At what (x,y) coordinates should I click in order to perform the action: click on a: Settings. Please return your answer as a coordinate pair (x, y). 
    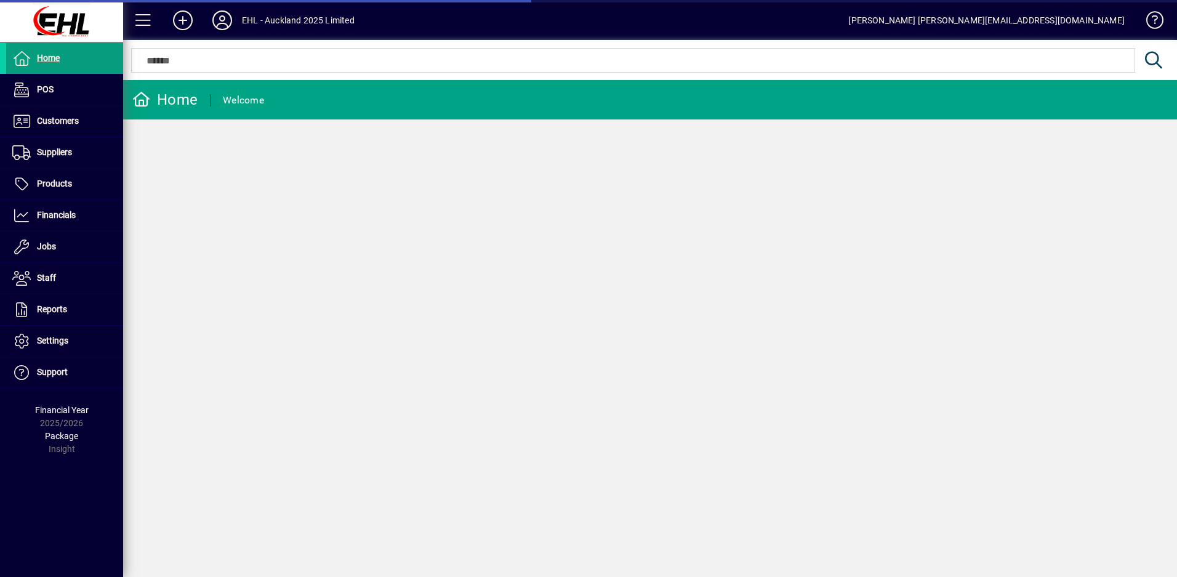
    Looking at the image, I should click on (65, 341).